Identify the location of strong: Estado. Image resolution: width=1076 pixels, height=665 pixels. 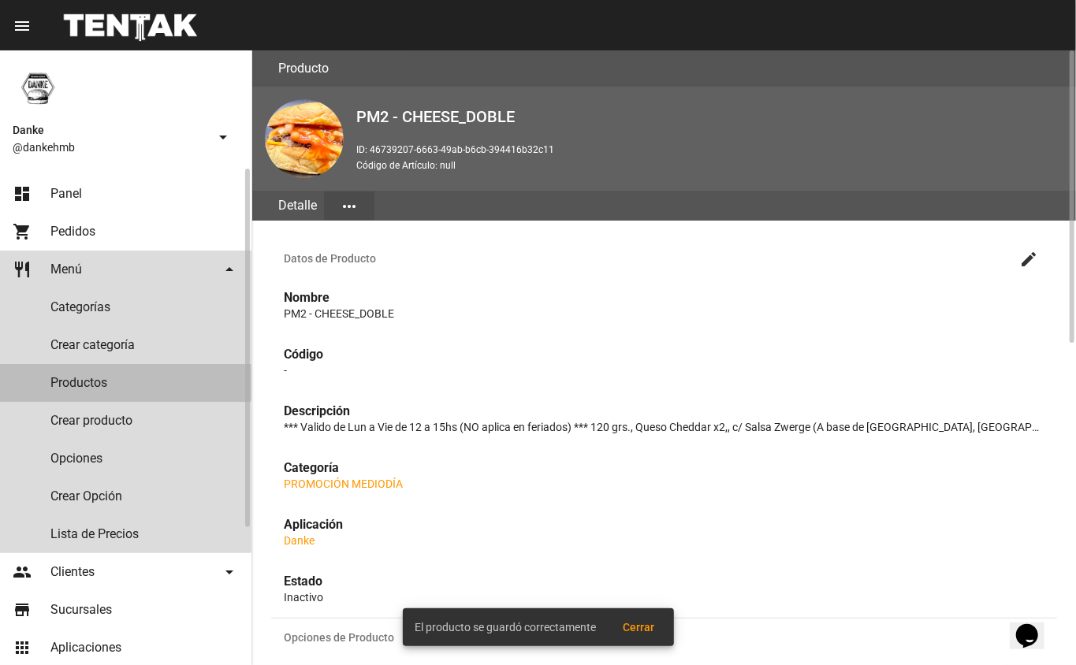
(303, 581).